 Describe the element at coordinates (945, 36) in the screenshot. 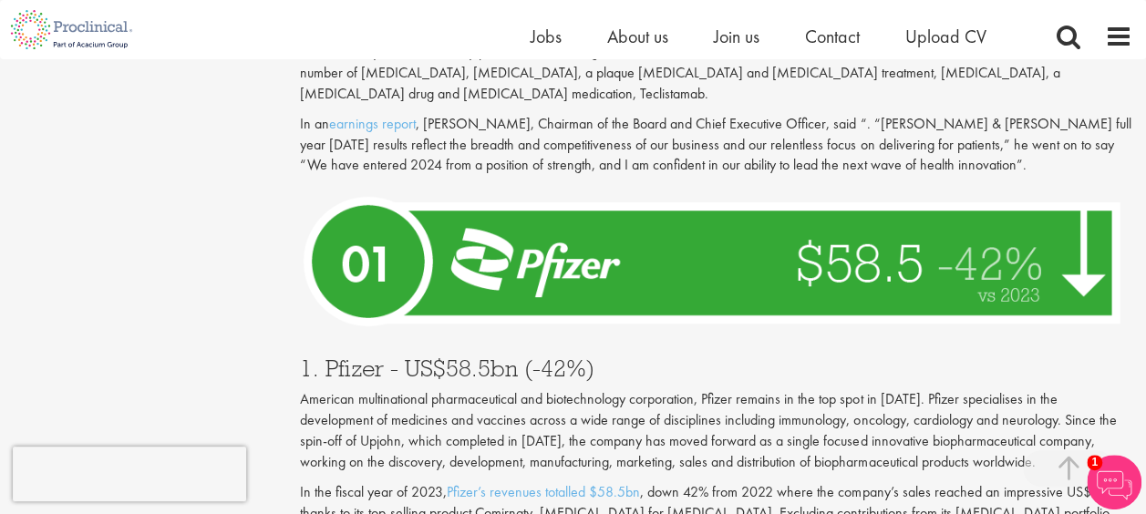

I see `a: Upload CV` at that location.